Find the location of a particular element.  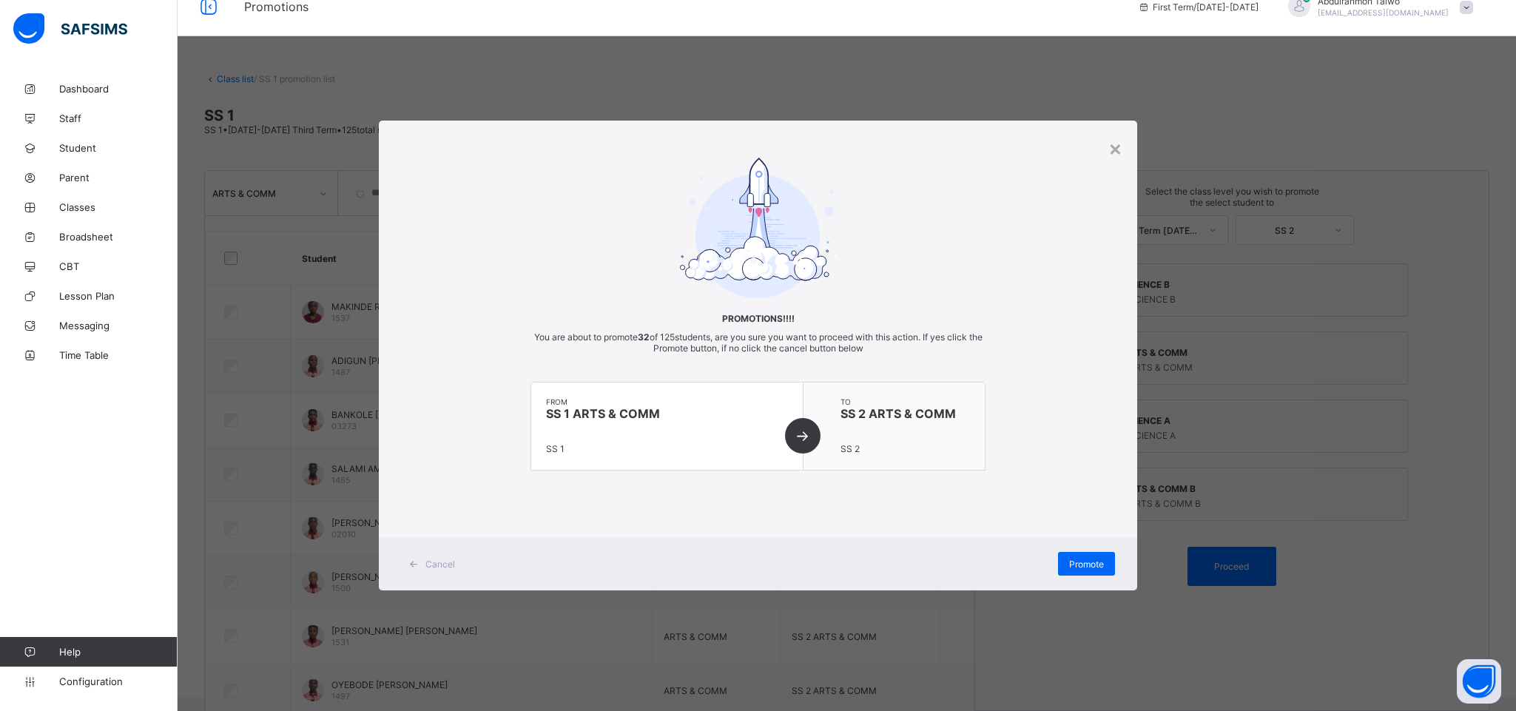

span: to is located at coordinates (905, 402).